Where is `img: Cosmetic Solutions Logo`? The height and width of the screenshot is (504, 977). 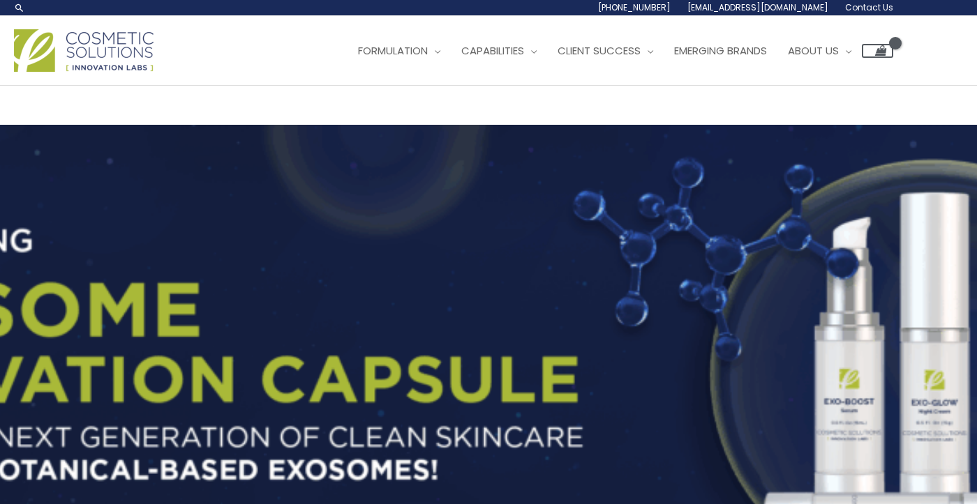
img: Cosmetic Solutions Logo is located at coordinates (84, 50).